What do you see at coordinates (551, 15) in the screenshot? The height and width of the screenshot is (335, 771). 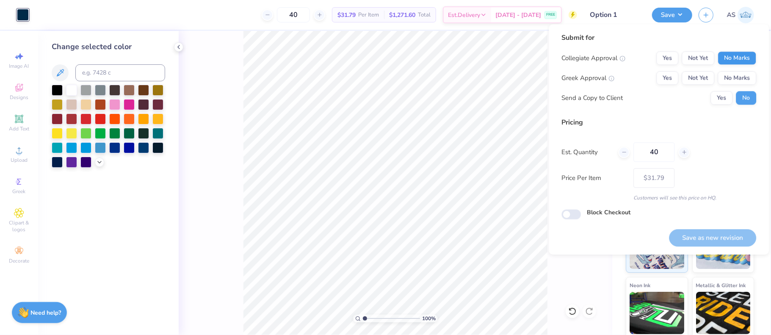 I see `span: FREE` at bounding box center [551, 15].